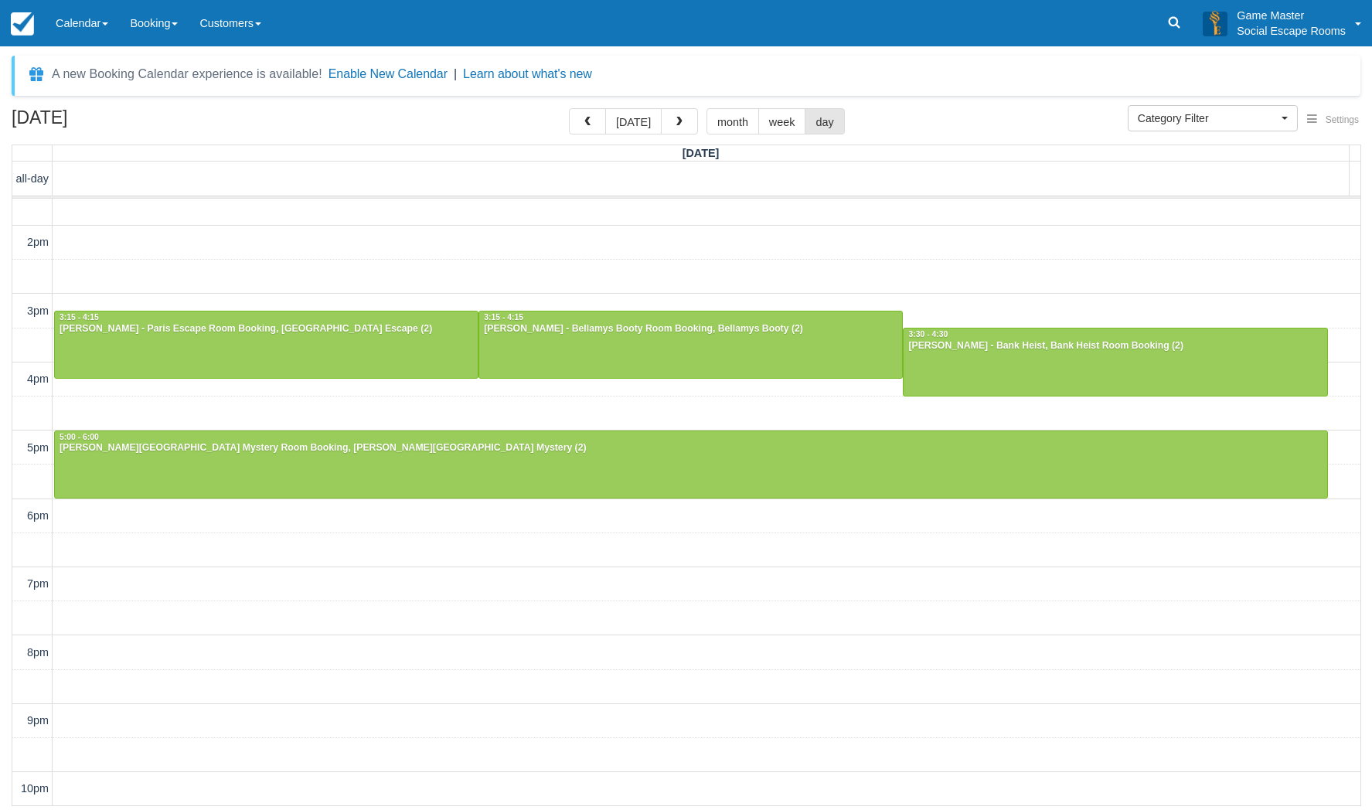 The image size is (1372, 810). What do you see at coordinates (38, 583) in the screenshot?
I see `span: 7pm` at bounding box center [38, 583].